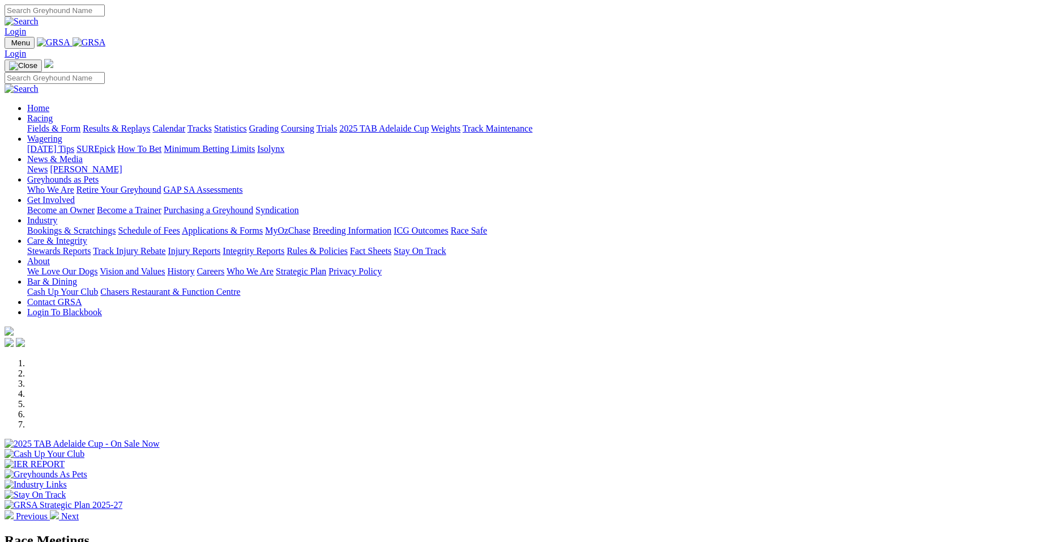 The width and height of the screenshot is (1048, 542). What do you see at coordinates (203, 189) in the screenshot?
I see `a: GAP SA Assessments` at bounding box center [203, 189].